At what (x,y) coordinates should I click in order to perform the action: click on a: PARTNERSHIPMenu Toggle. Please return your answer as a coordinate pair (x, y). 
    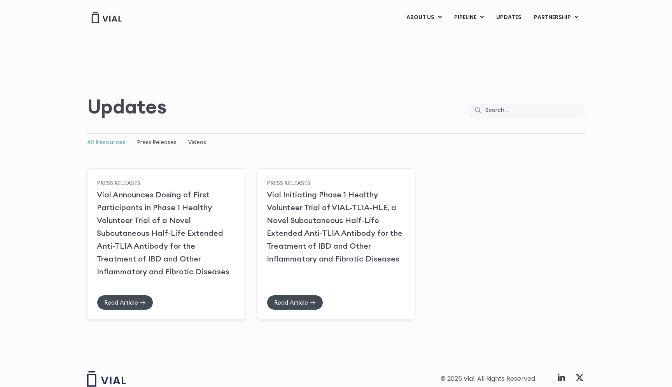
    Looking at the image, I should click on (556, 17).